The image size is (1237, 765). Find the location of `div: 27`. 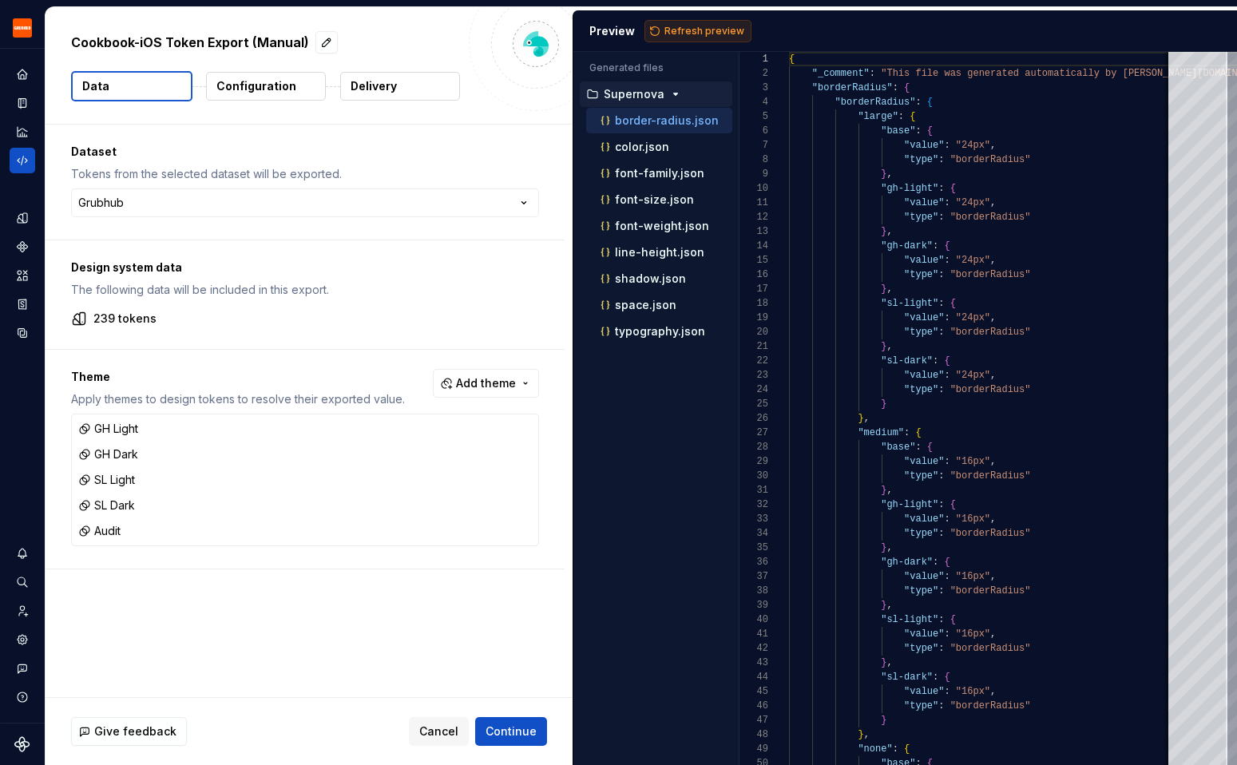

div: 27 is located at coordinates (754, 433).